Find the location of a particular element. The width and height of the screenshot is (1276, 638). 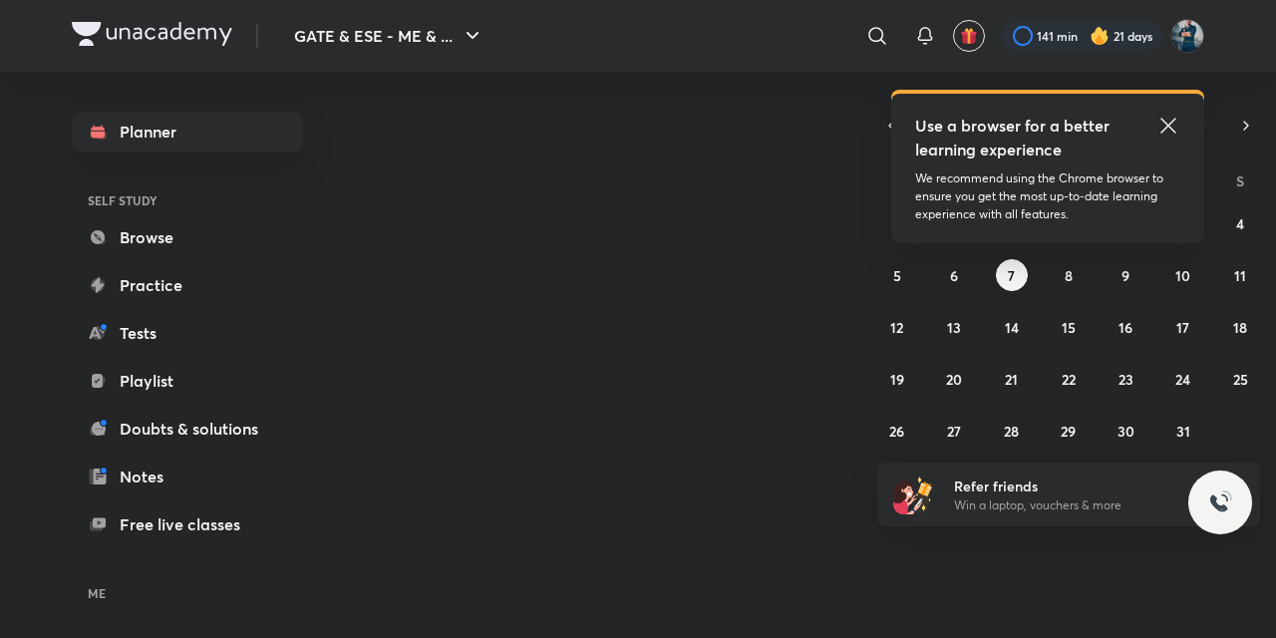

abbr: October 4, 2025 is located at coordinates (1240, 223).